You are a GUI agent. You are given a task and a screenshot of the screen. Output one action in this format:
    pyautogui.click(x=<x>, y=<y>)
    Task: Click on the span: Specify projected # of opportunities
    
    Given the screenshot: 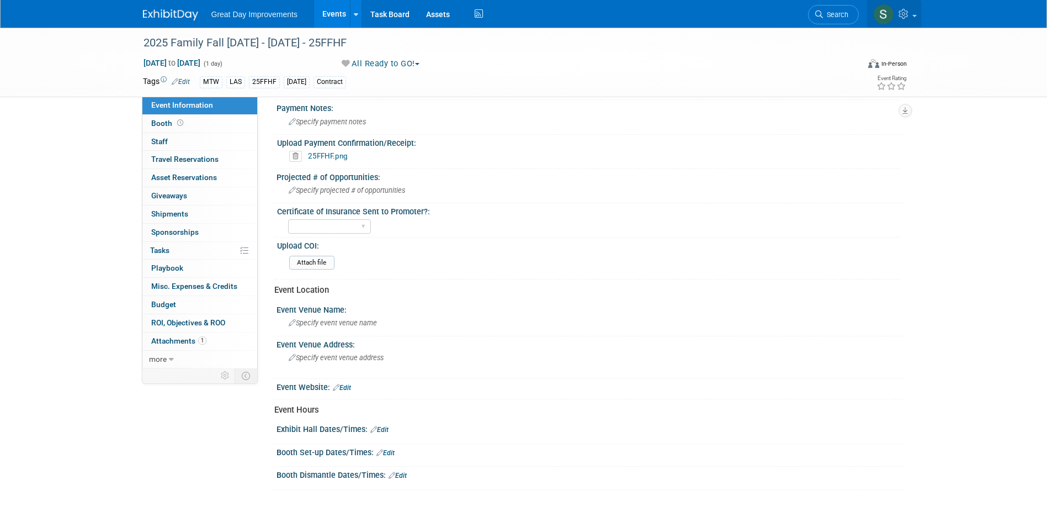 What is the action you would take?
    pyautogui.click(x=347, y=190)
    